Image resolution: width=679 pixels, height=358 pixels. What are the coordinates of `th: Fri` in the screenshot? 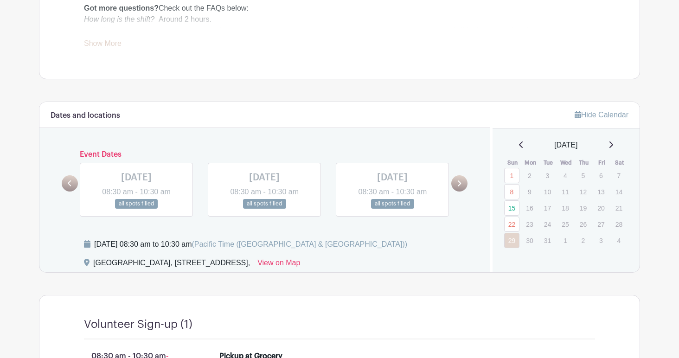 It's located at (602, 163).